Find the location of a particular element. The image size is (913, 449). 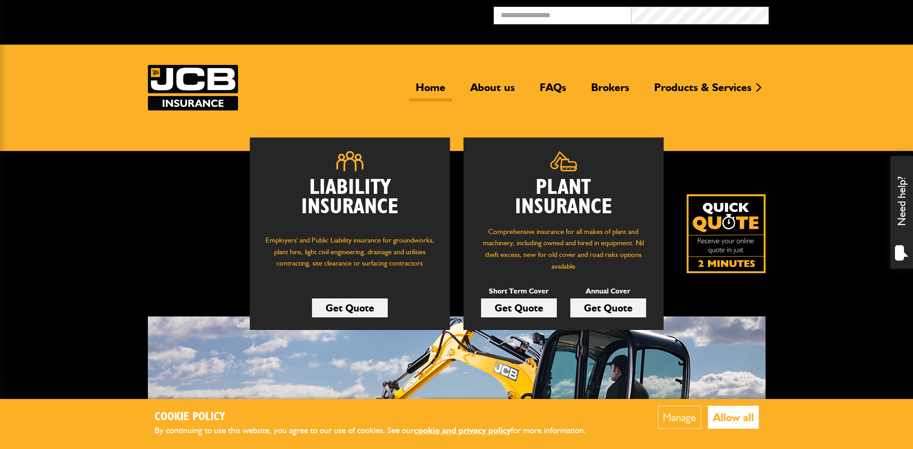

a: FAQs is located at coordinates (553, 91).